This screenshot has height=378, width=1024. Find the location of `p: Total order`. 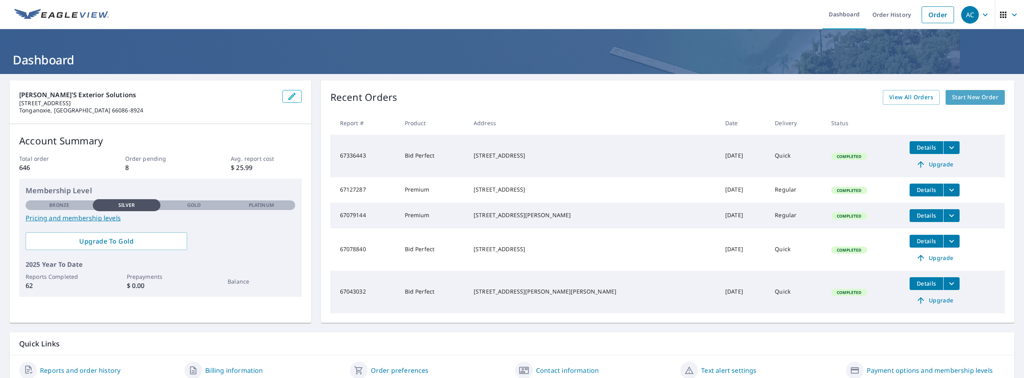

p: Total order is located at coordinates (54, 158).